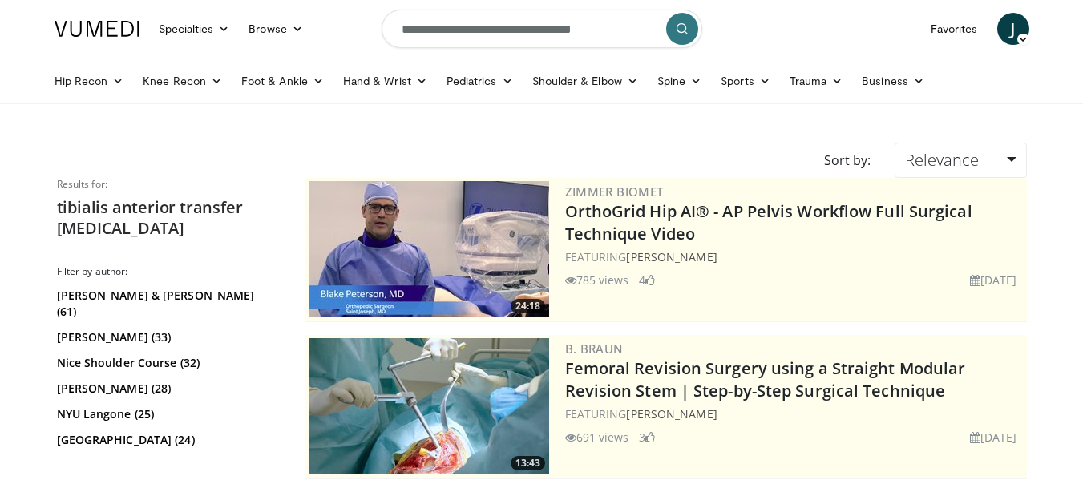 The width and height of the screenshot is (1083, 480). I want to click on a: Femoral Revision Surgery using a Straight Modular Revision Stem | Step-by-Step Surgical Technique, so click(765, 379).